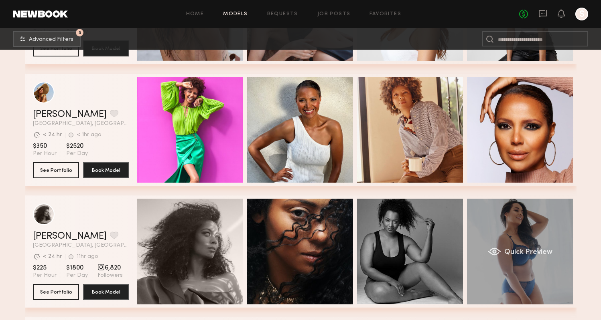 The image size is (601, 320). What do you see at coordinates (582, 14) in the screenshot?
I see `a: S` at bounding box center [582, 14].